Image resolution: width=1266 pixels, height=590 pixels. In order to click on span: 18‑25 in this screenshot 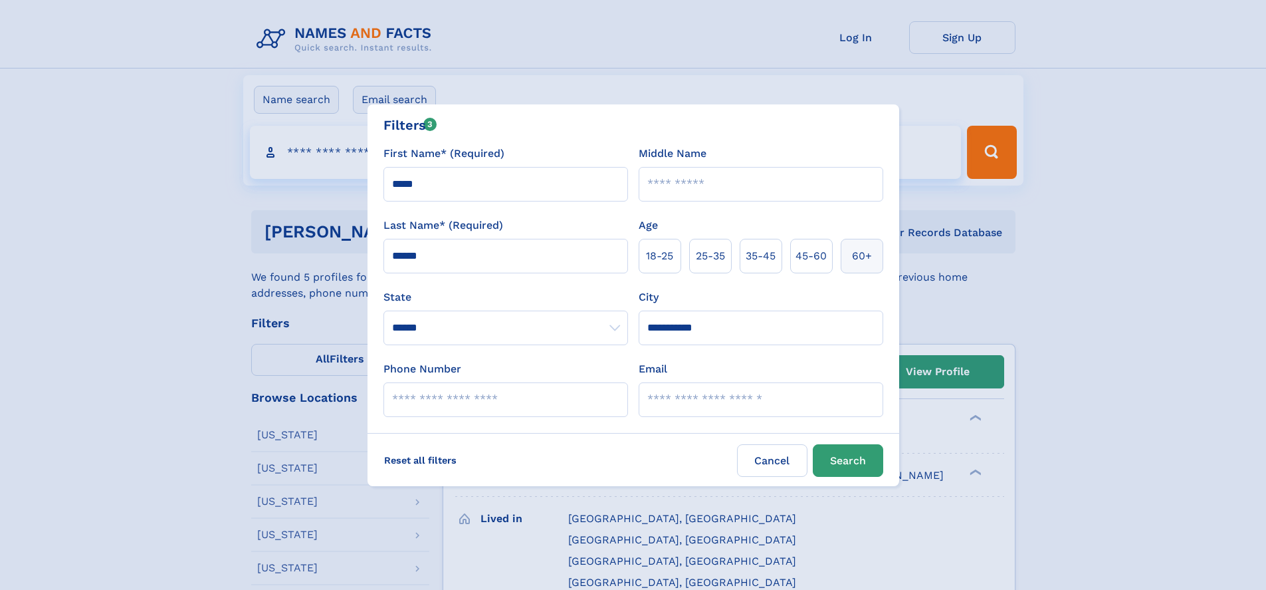, I will do `click(659, 256)`.